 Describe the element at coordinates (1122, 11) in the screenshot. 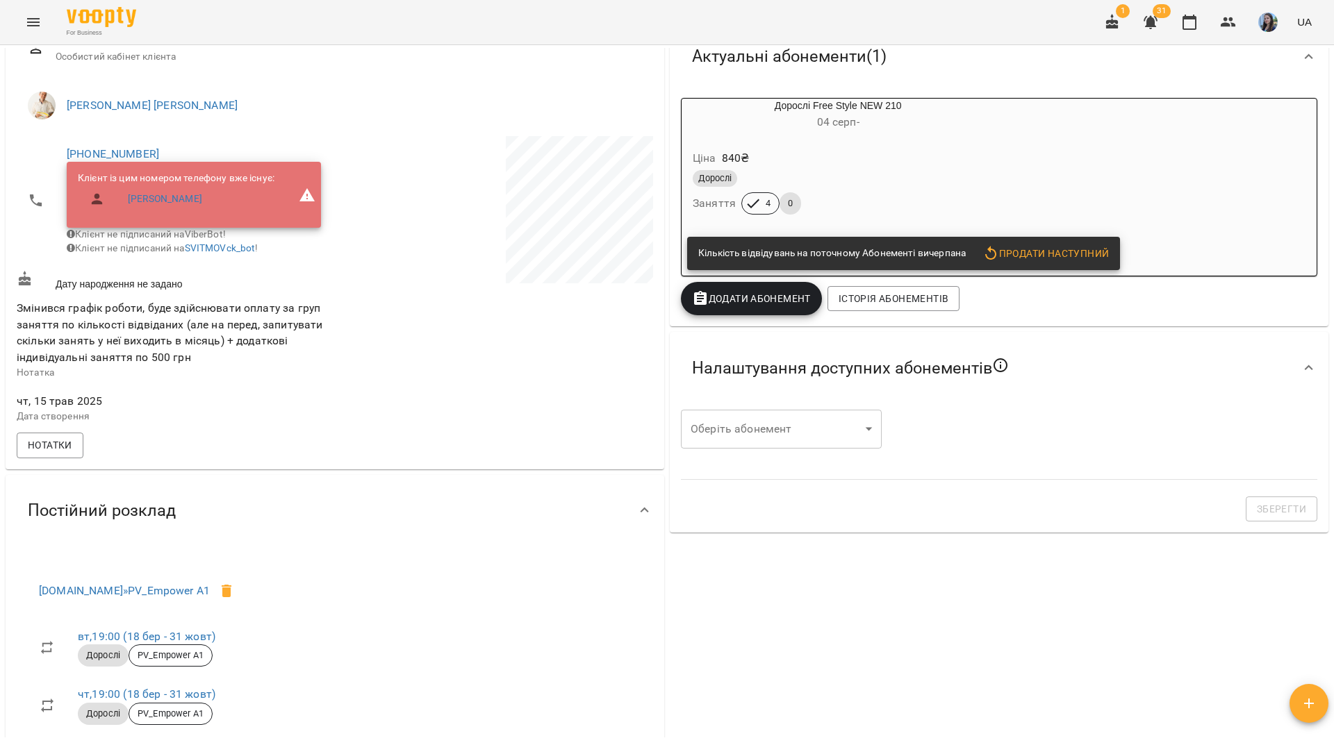

I see `span: 1` at that location.